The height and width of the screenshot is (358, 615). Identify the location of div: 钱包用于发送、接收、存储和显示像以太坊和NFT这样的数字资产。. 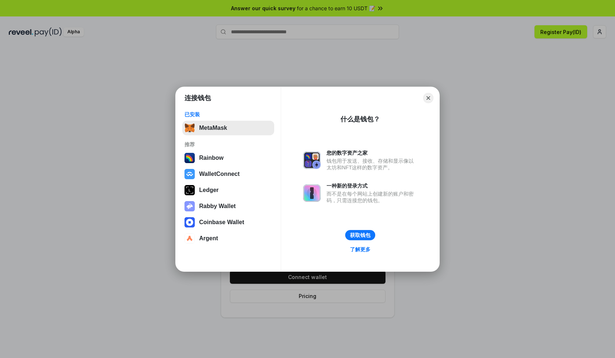
(372, 164).